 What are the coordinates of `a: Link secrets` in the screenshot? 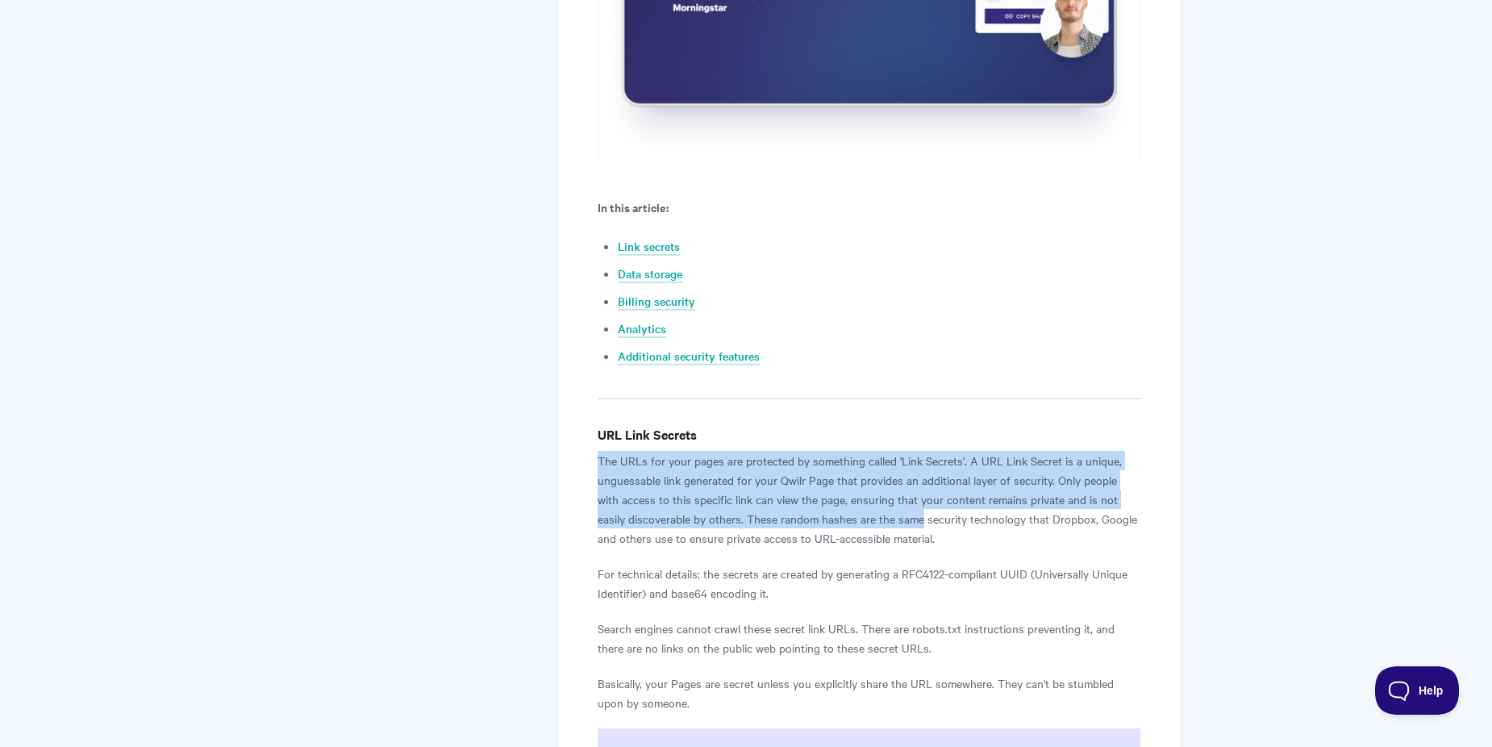 It's located at (648, 247).